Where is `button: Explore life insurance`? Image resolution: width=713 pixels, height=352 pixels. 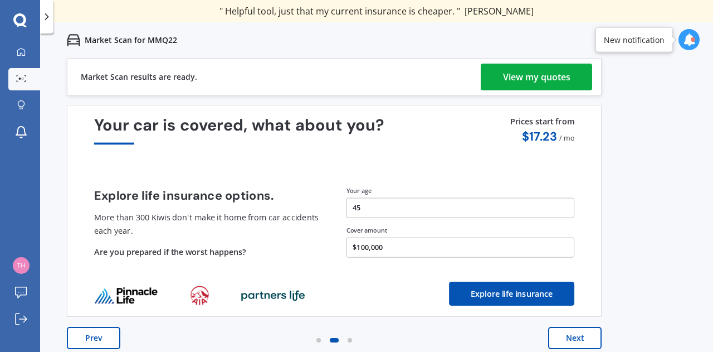
button: Explore life insurance is located at coordinates (512, 293).